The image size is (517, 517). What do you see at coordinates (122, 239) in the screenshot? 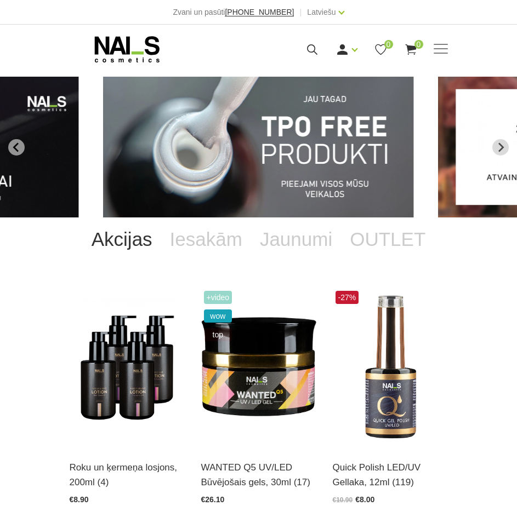
I see `a: Akcijas` at bounding box center [122, 239].